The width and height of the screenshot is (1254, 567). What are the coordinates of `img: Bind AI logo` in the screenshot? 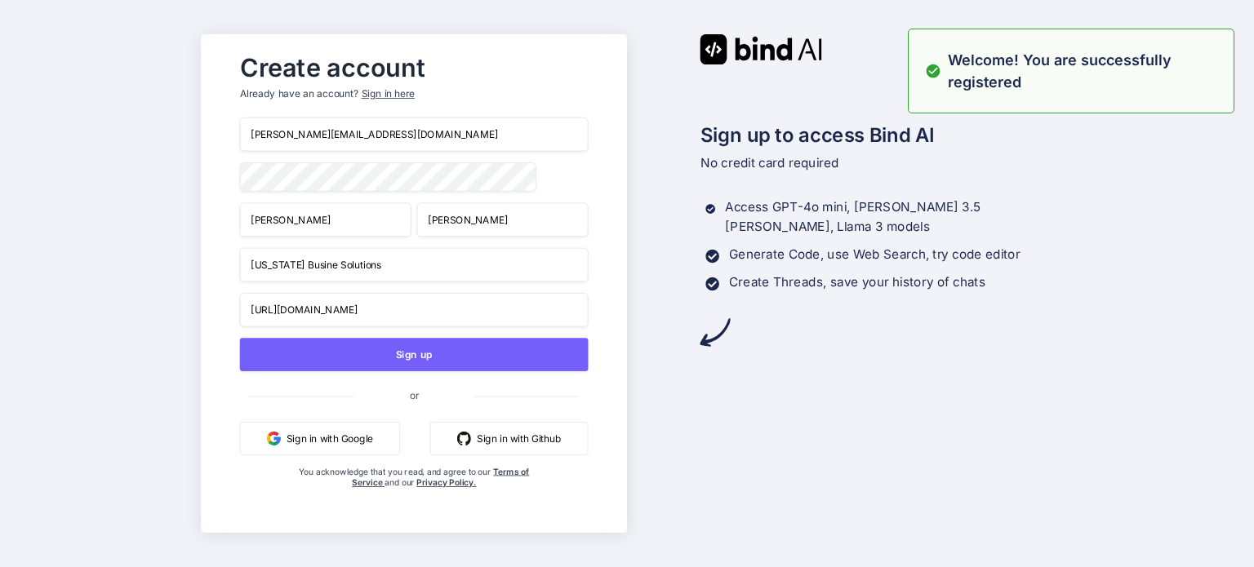 It's located at (761, 49).